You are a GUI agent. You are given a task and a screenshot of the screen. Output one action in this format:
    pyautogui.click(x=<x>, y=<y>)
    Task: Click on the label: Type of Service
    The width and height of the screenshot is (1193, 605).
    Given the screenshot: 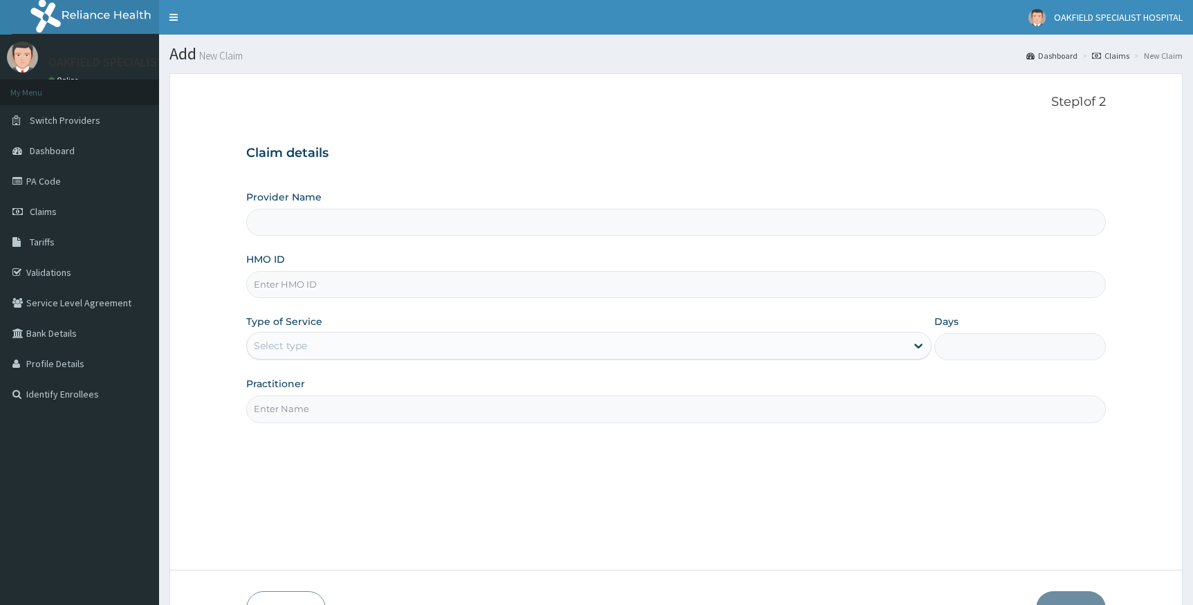 What is the action you would take?
    pyautogui.click(x=284, y=322)
    